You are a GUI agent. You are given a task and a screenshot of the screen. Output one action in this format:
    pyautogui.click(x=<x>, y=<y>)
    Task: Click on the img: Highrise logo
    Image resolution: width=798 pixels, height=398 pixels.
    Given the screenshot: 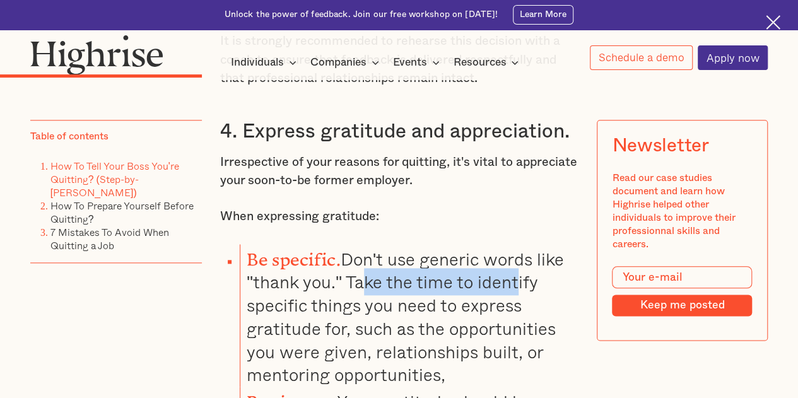 What is the action you would take?
    pyautogui.click(x=97, y=55)
    